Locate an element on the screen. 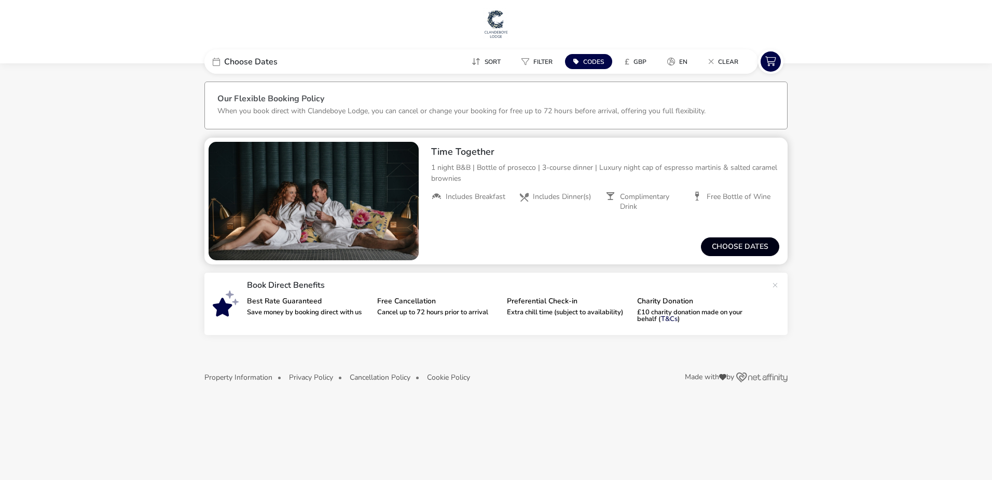 This screenshot has width=992, height=480. div: Choose Dates is located at coordinates (282, 61).